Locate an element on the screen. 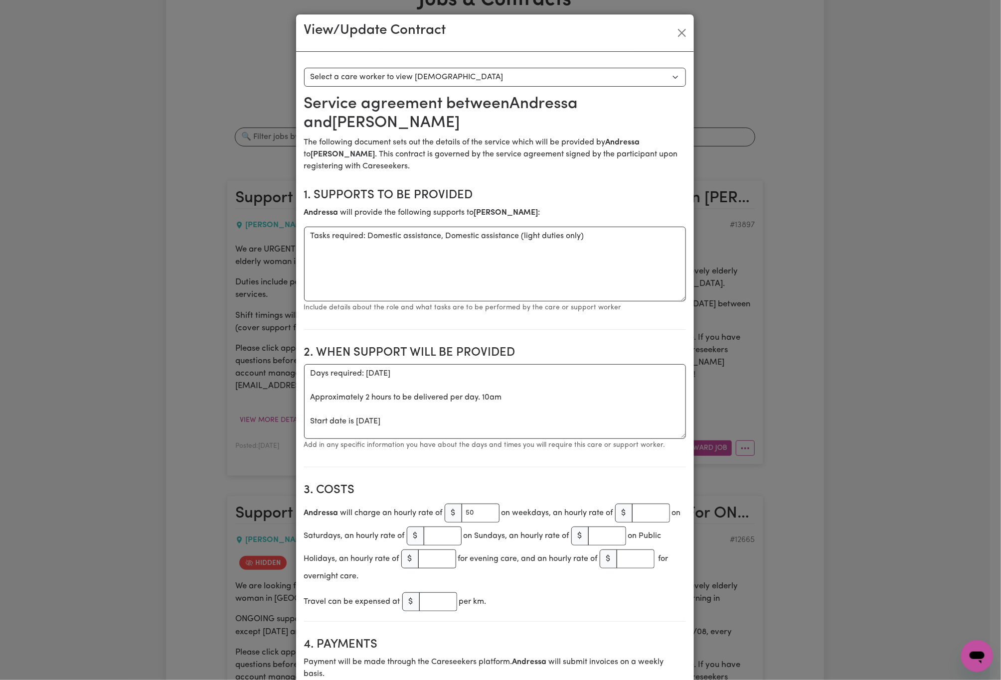  textarea: Tasks required: Domestic assistance, Domestic assistance (light duties only) is located at coordinates (495, 264).